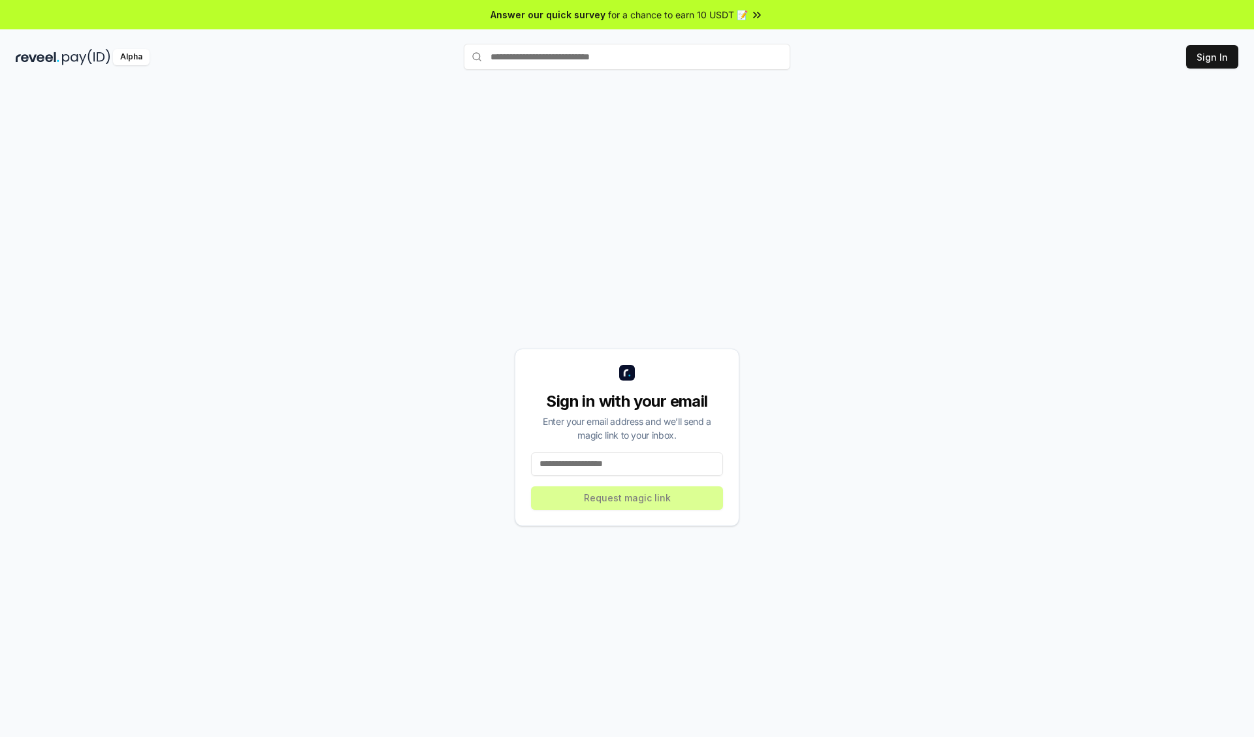  What do you see at coordinates (548, 14) in the screenshot?
I see `span: Answer our quick survey` at bounding box center [548, 14].